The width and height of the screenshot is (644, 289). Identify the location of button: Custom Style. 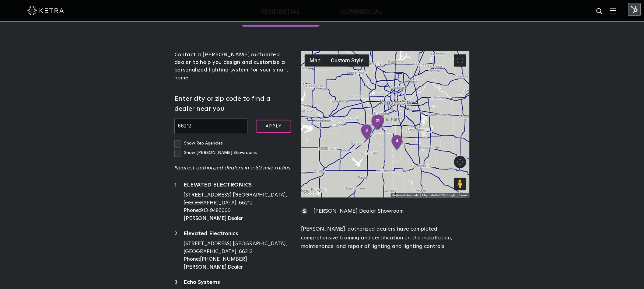
(347, 61).